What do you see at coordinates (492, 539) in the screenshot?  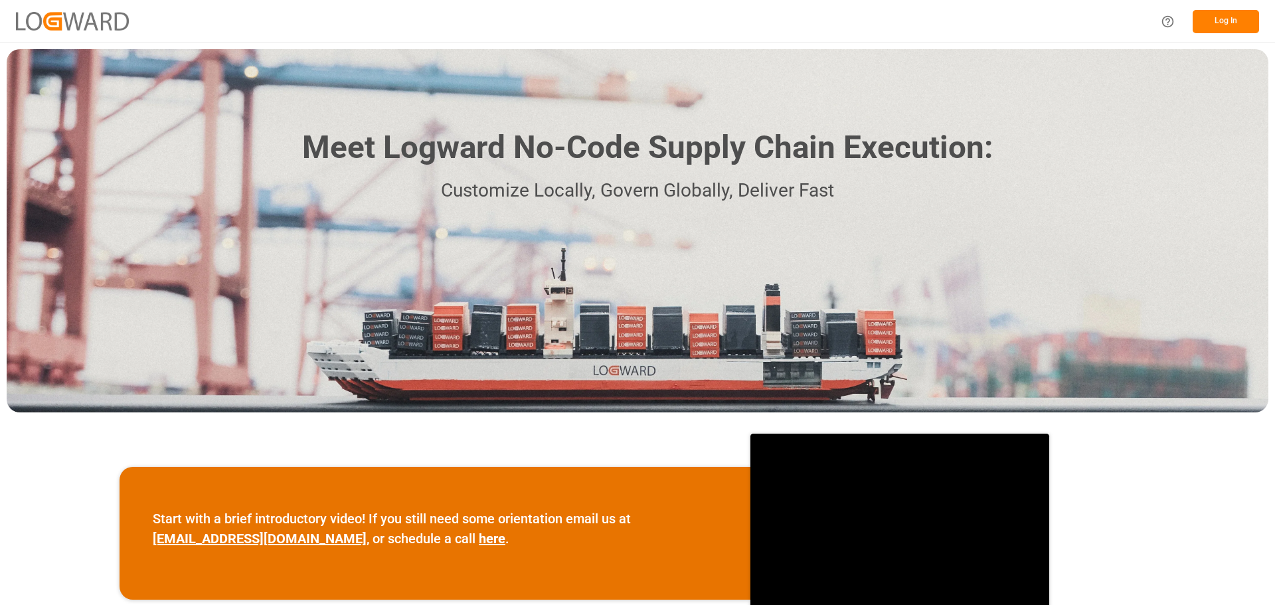 I see `a: here` at bounding box center [492, 539].